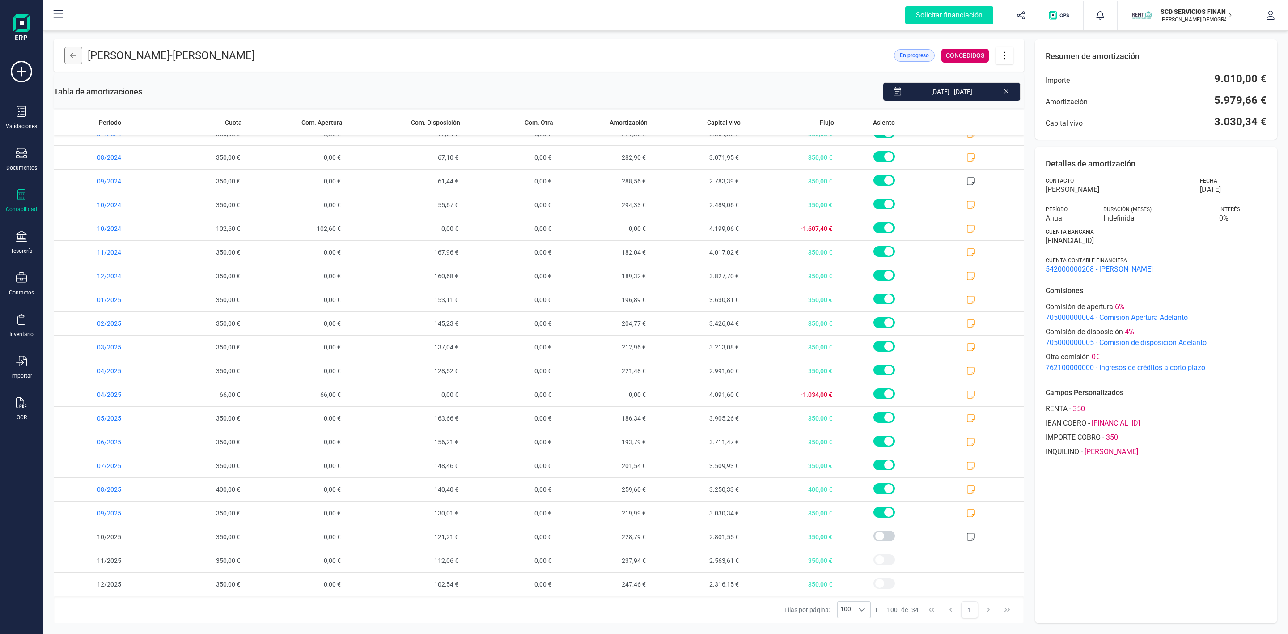  I want to click on span: 282,90 €, so click(604, 157).